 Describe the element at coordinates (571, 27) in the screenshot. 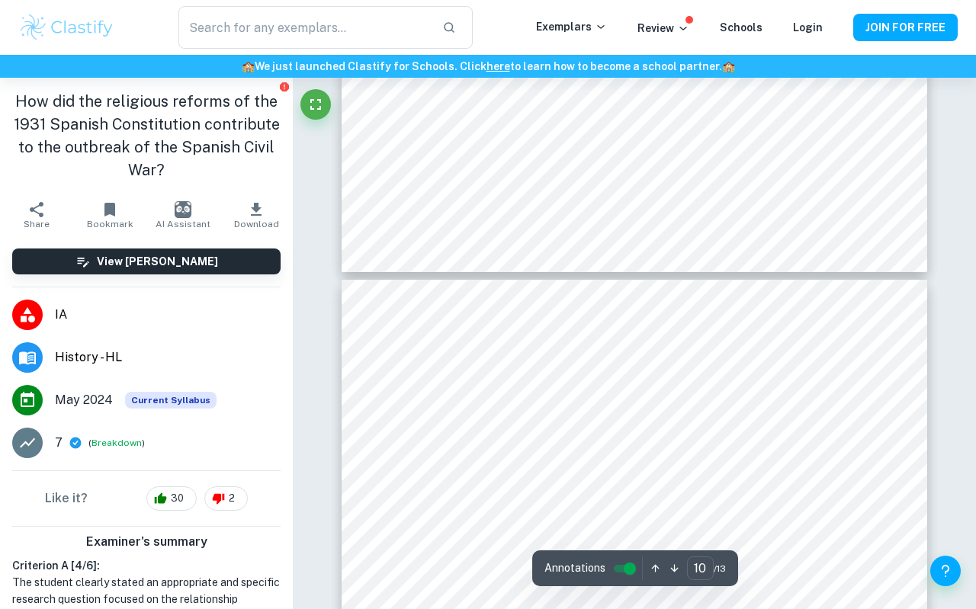

I see `p: Exemplars` at that location.